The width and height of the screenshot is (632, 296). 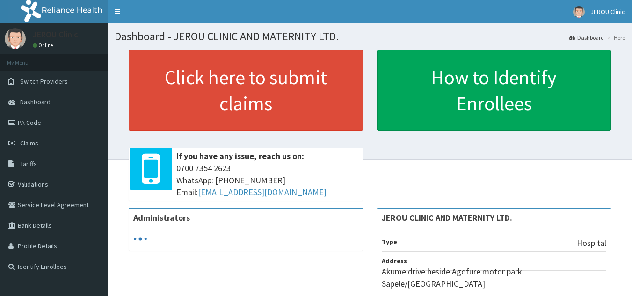 I want to click on a: Dashboard, so click(x=587, y=37).